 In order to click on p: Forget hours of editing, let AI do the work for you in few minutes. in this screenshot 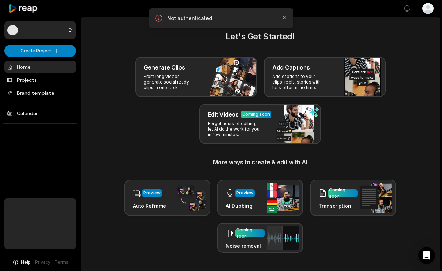, I will do `click(235, 129)`.